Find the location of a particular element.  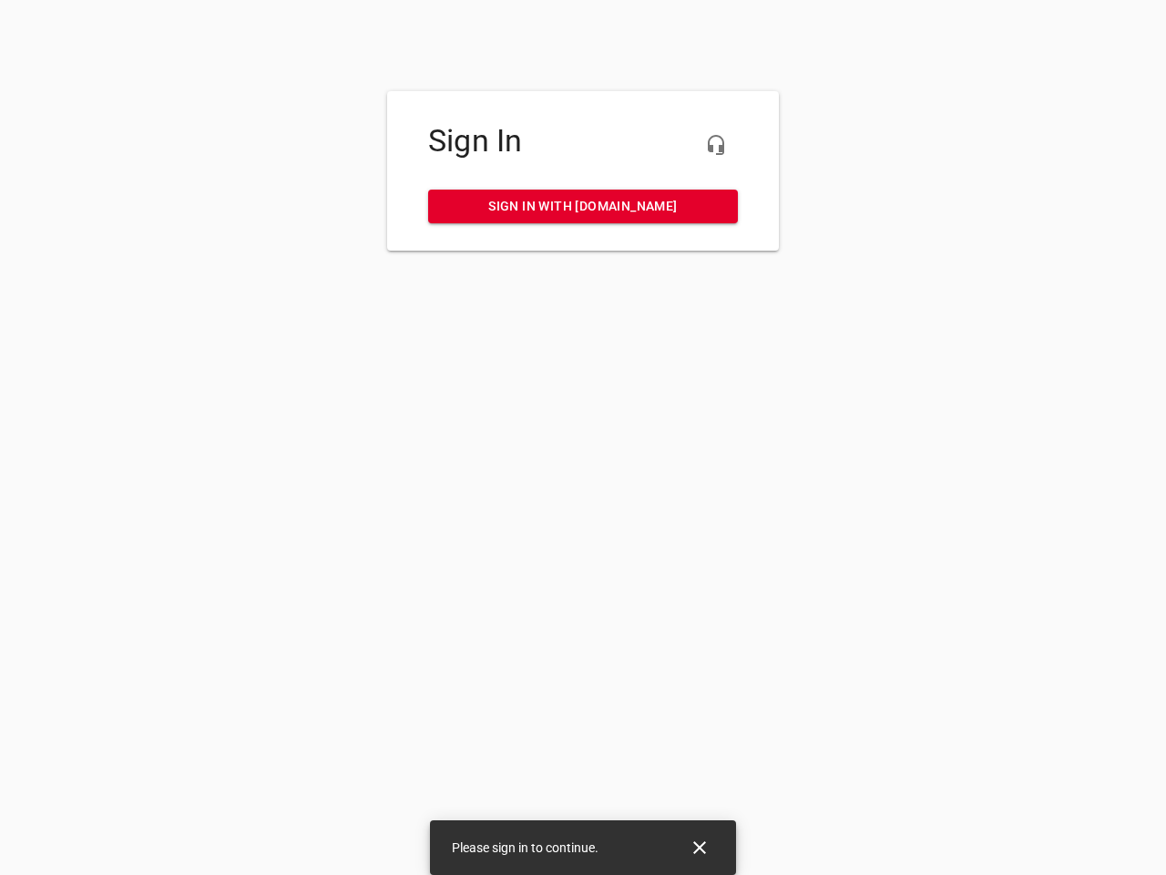

span: Please sign in to continue. is located at coordinates (525, 847).